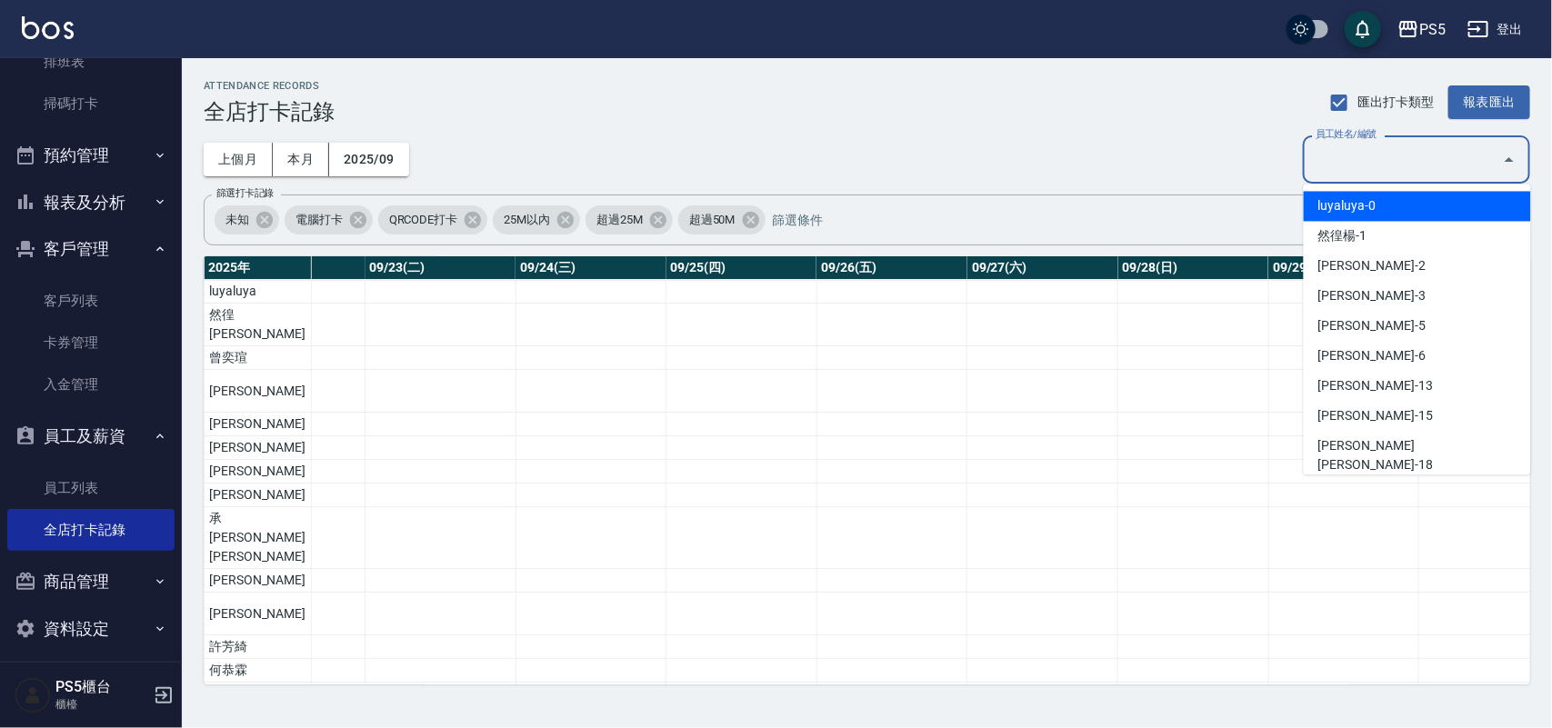 This screenshot has height=728, width=1552. Describe the element at coordinates (91, 301) in the screenshot. I see `a: 客戶列表` at that location.